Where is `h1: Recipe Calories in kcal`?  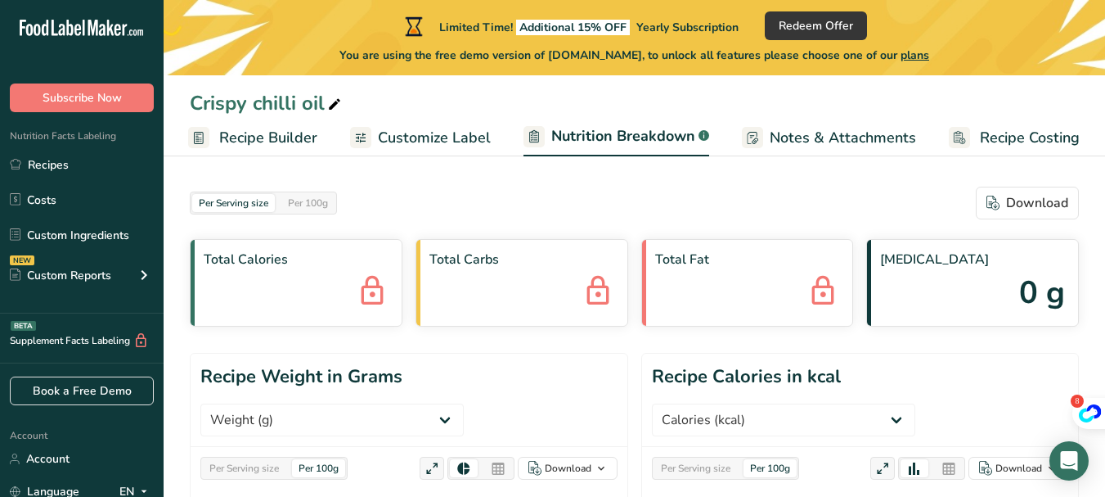 h1: Recipe Calories in kcal is located at coordinates (746, 376).